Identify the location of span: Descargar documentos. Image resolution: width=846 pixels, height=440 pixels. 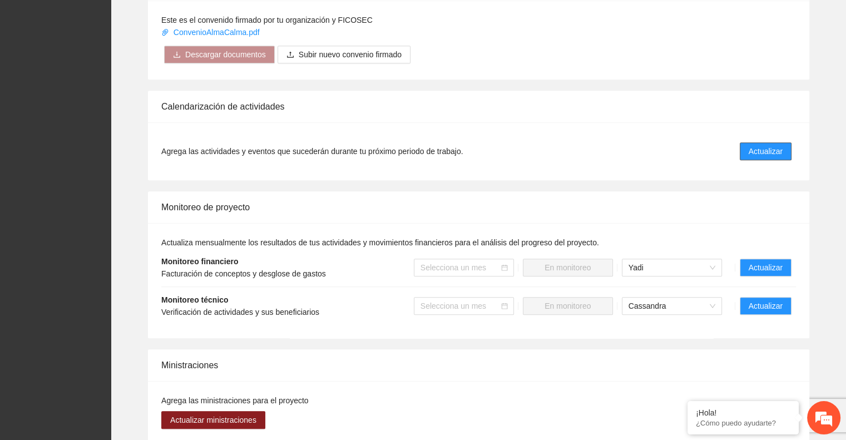
(225, 54).